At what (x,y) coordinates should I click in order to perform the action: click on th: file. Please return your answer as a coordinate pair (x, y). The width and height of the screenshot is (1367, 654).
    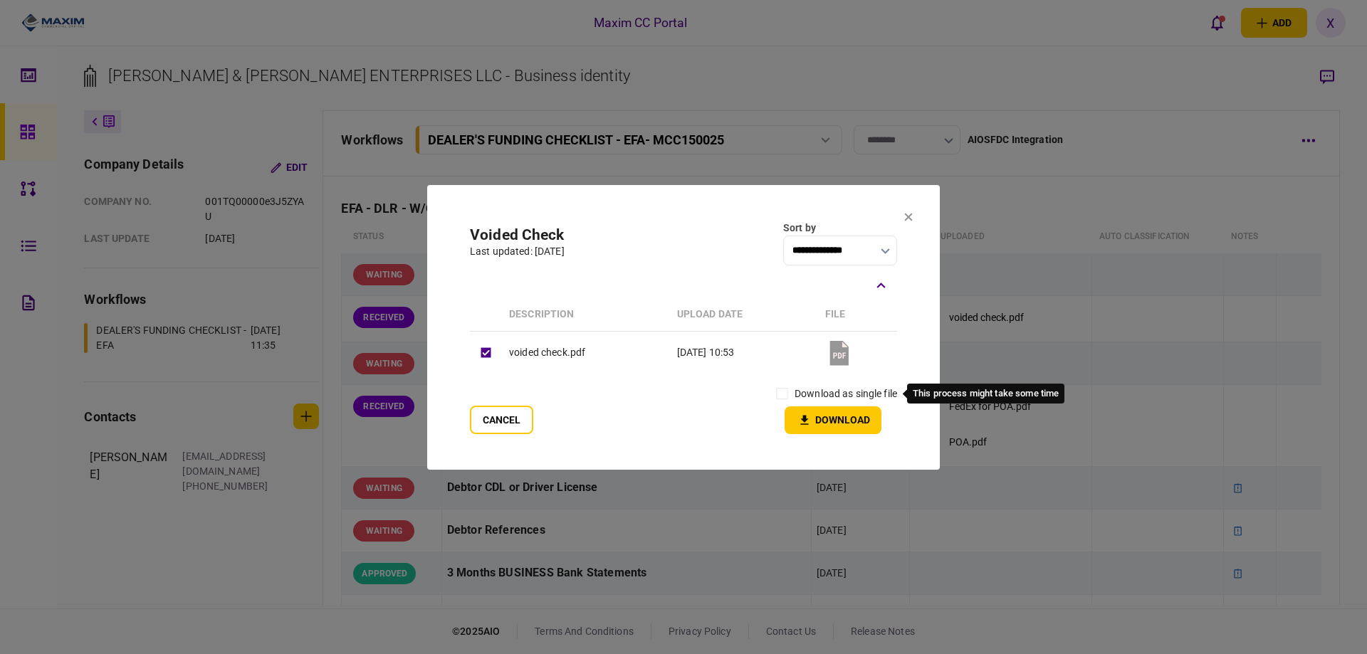
    Looking at the image, I should click on (857, 315).